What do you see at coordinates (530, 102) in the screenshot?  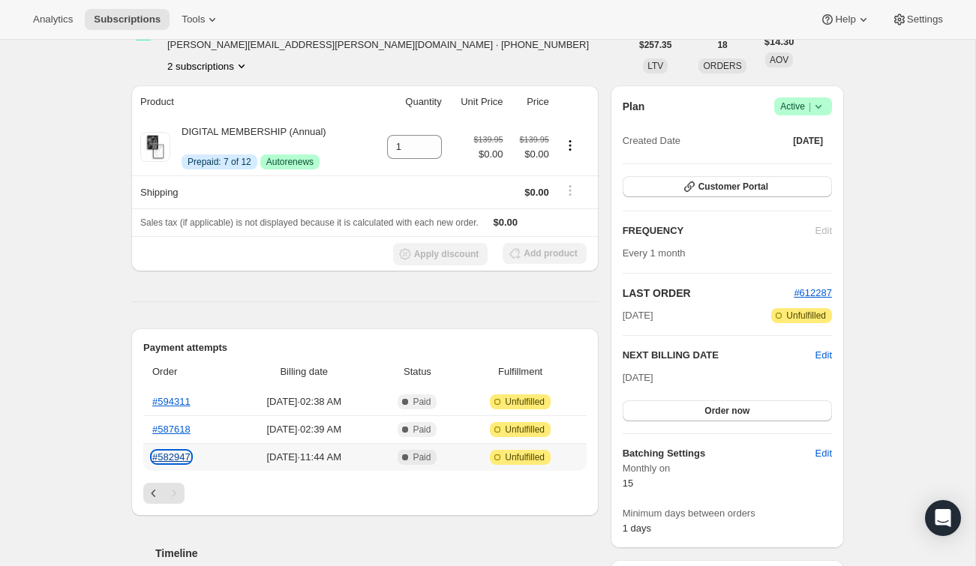 I see `th: Price` at bounding box center [530, 102].